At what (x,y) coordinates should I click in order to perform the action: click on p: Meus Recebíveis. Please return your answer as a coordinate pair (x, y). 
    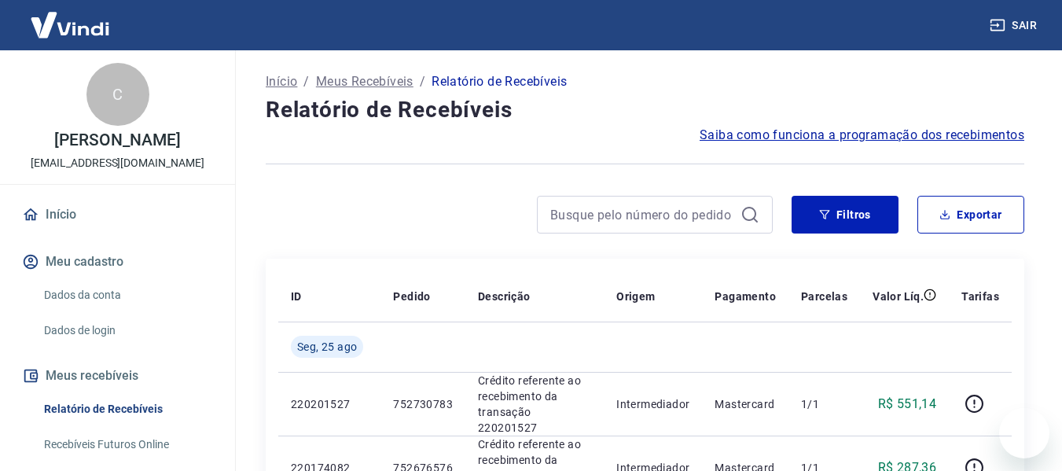
    Looking at the image, I should click on (365, 82).